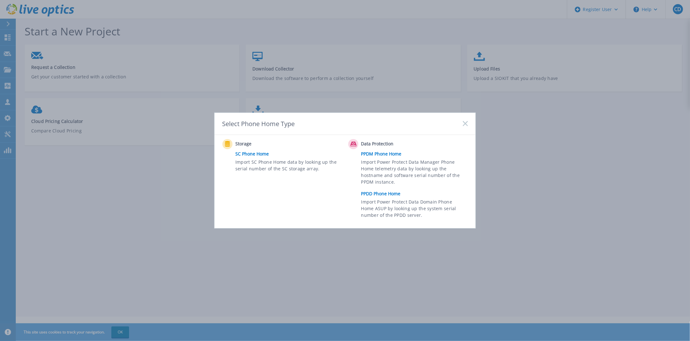  What do you see at coordinates (414, 173) in the screenshot?
I see `span: Import Power Protect Data Manager Phone Home telemetry data by looking up the hostname and softwa...` at bounding box center [414, 173].